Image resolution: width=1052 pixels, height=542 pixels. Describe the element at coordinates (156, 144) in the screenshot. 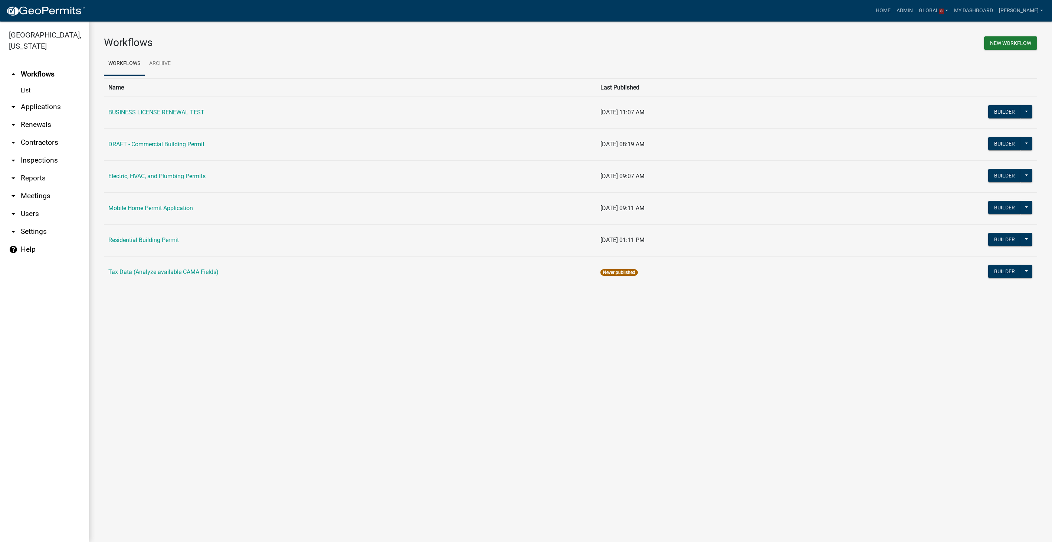

I see `a: DRAFT - Commercial Building Permit` at that location.